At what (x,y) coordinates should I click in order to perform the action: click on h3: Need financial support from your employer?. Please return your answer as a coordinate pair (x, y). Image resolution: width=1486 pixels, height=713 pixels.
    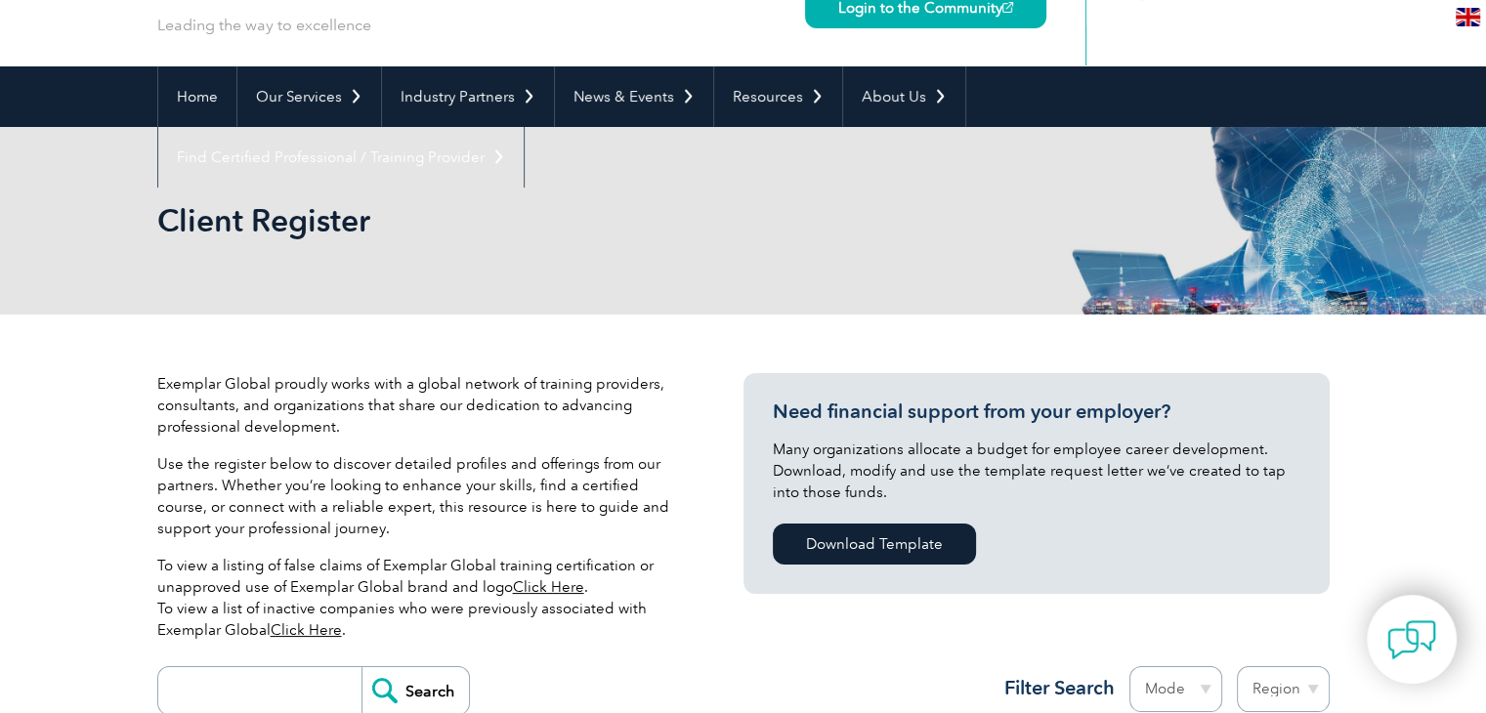
    Looking at the image, I should click on (1036, 411).